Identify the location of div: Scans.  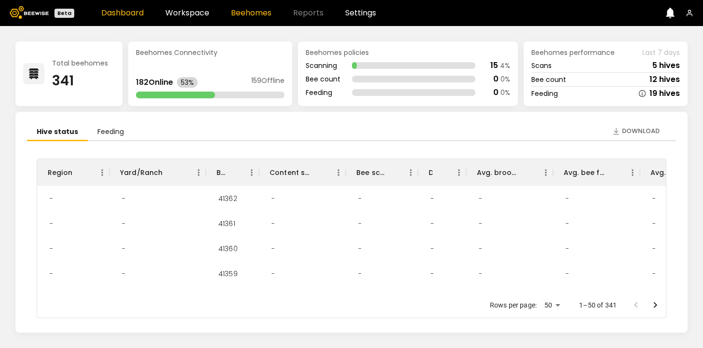
(541, 66).